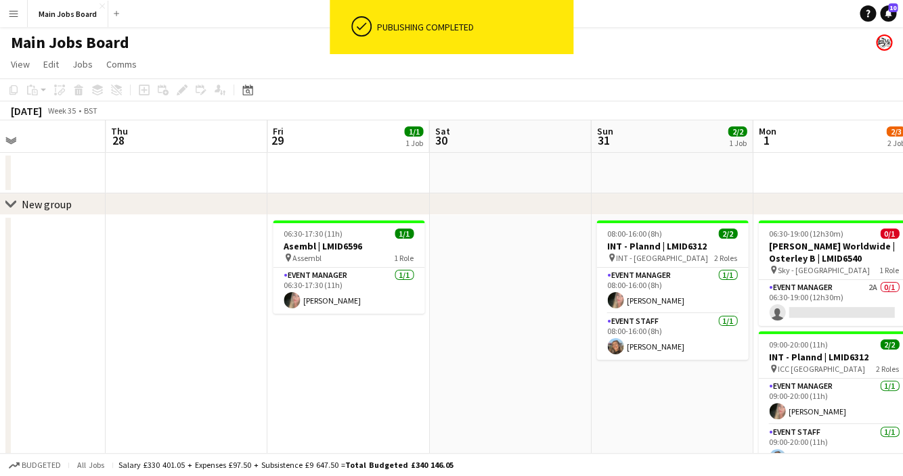 The image size is (903, 476). I want to click on a: Comms, so click(121, 64).